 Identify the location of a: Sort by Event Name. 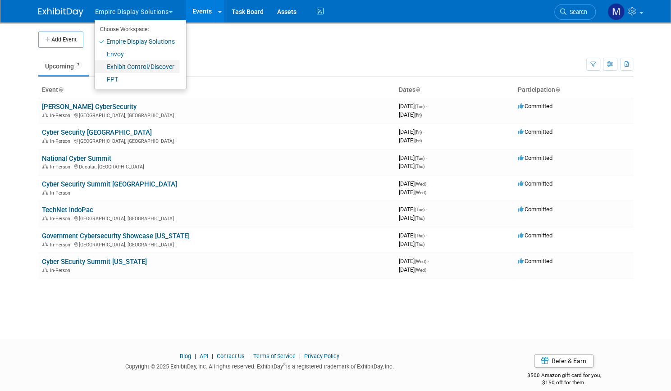
(60, 90).